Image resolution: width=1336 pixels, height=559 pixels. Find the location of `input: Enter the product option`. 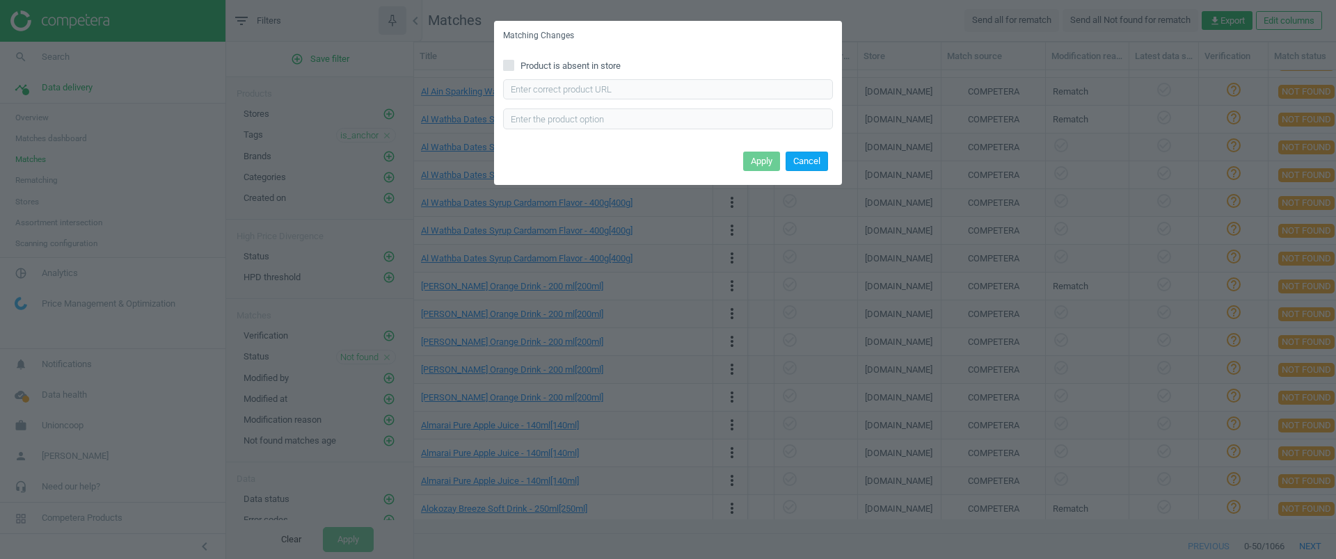

input: Enter the product option is located at coordinates (668, 119).